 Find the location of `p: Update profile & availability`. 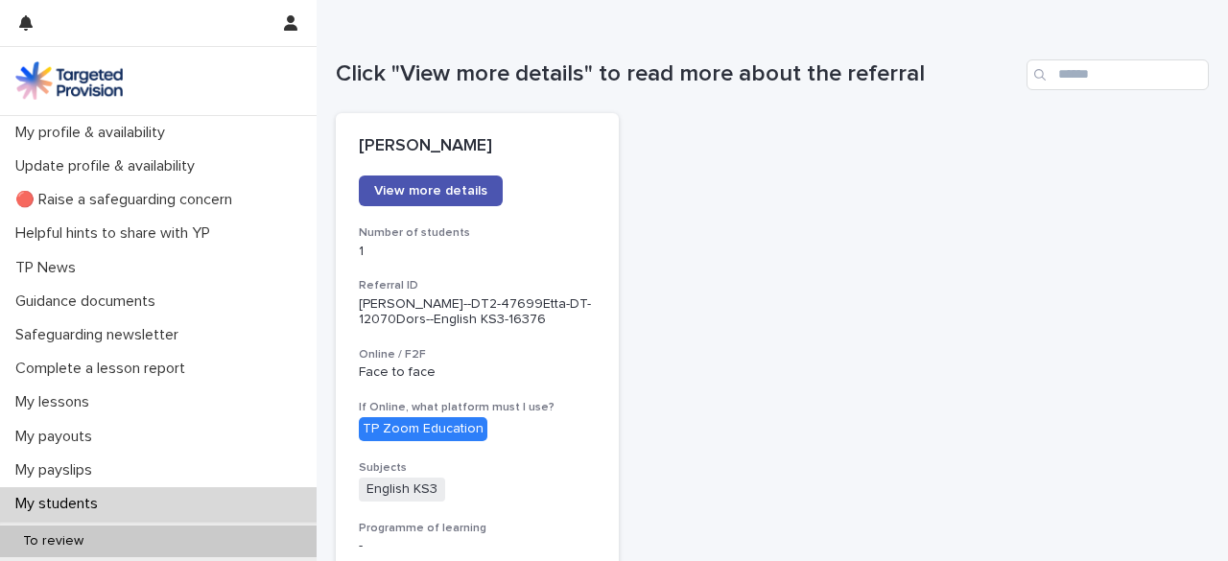

p: Update profile & availability is located at coordinates (108, 166).